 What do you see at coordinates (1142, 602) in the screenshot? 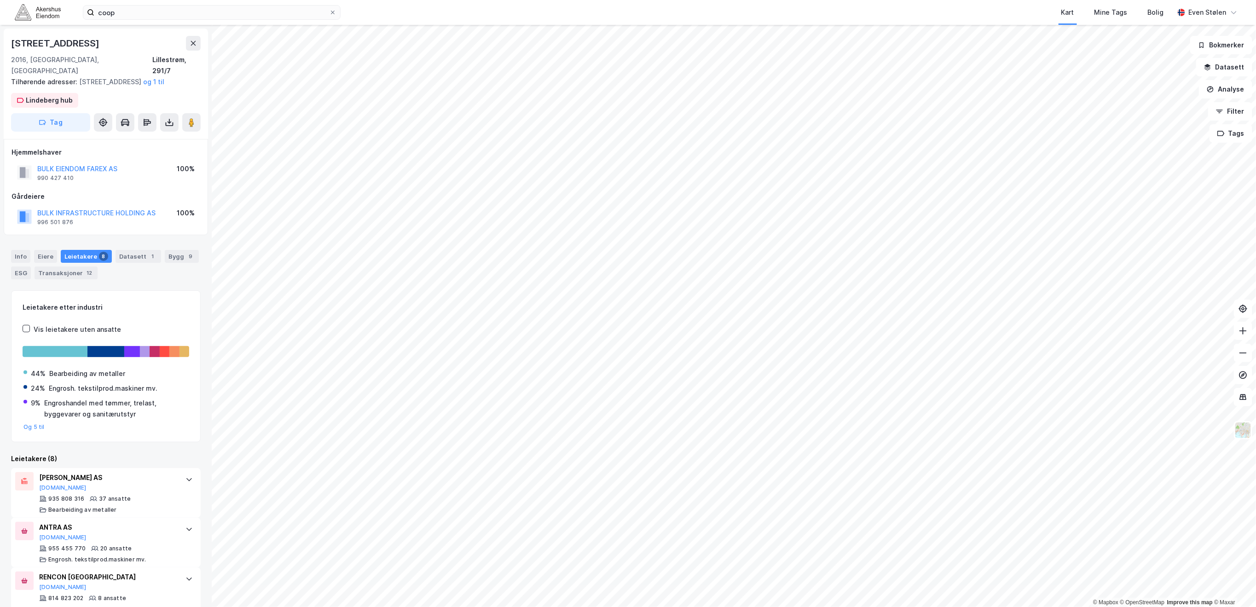
I see `a: OpenStreetMap` at bounding box center [1142, 602].